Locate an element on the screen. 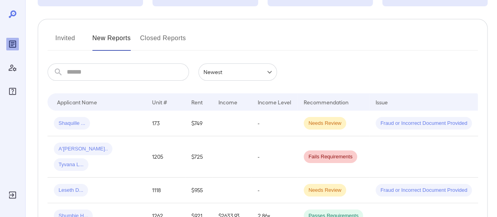 Image resolution: width=497 pixels, height=217 pixels. div: FAQ is located at coordinates (13, 91).